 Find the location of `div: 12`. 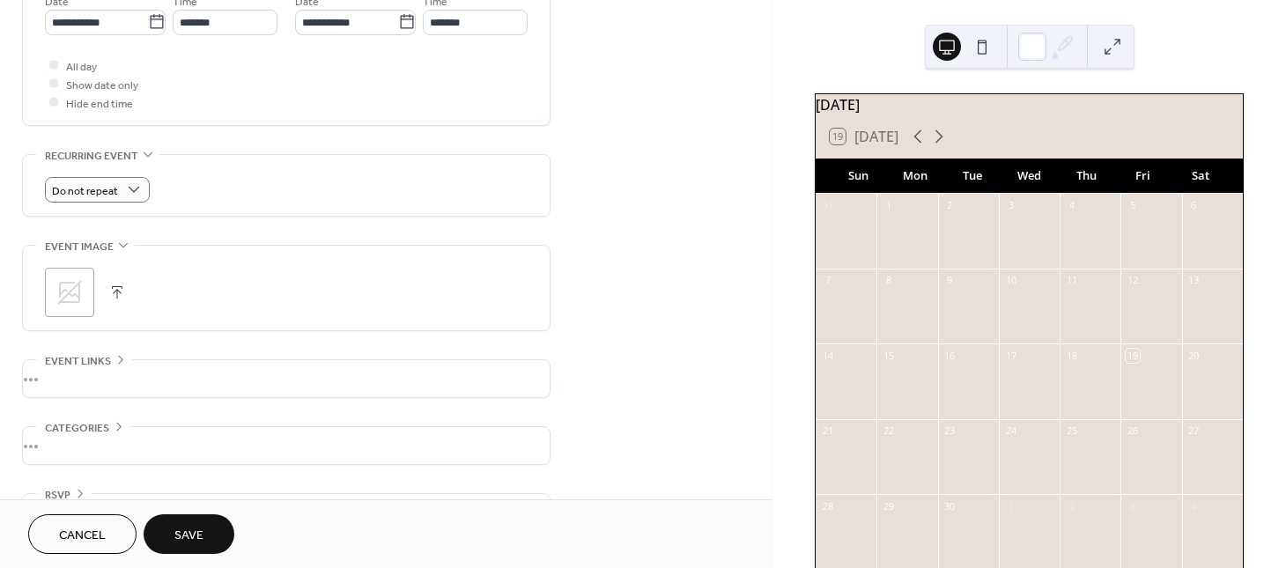

div: 12 is located at coordinates (1132, 280).